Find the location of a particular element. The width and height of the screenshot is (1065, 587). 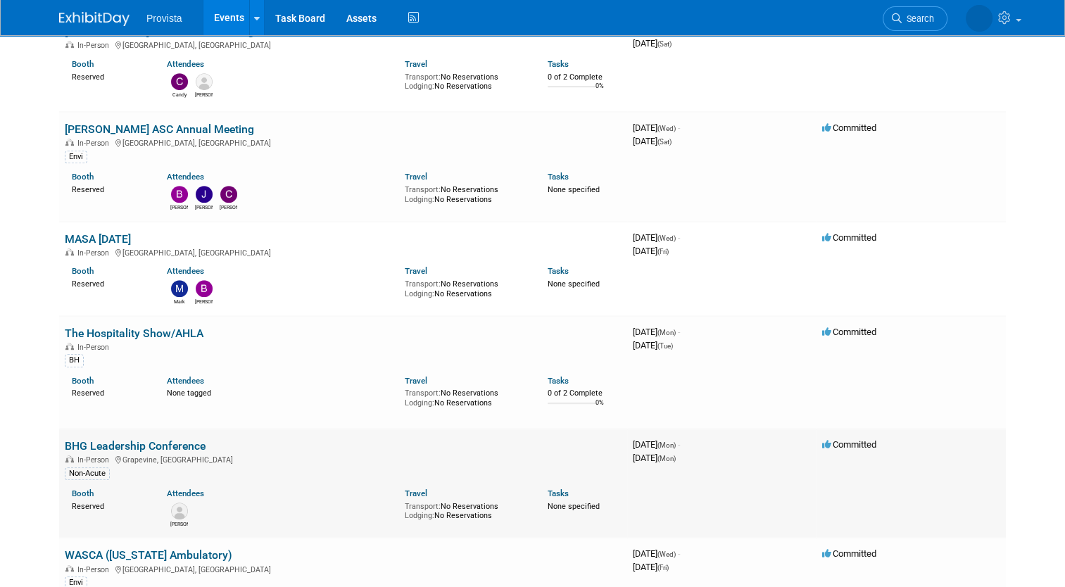

img: Candy Price is located at coordinates (180, 82).